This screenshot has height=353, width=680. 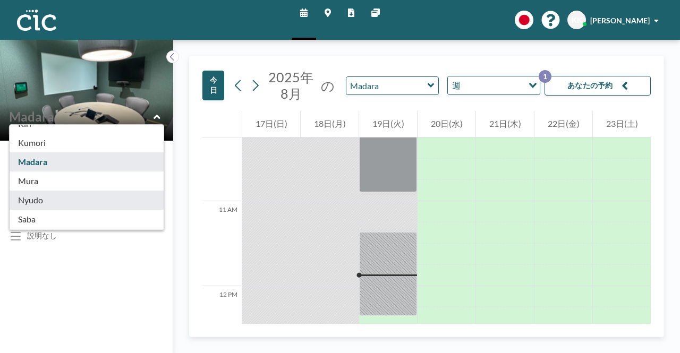 What do you see at coordinates (545, 76) in the screenshot?
I see `p: 1` at bounding box center [545, 76].